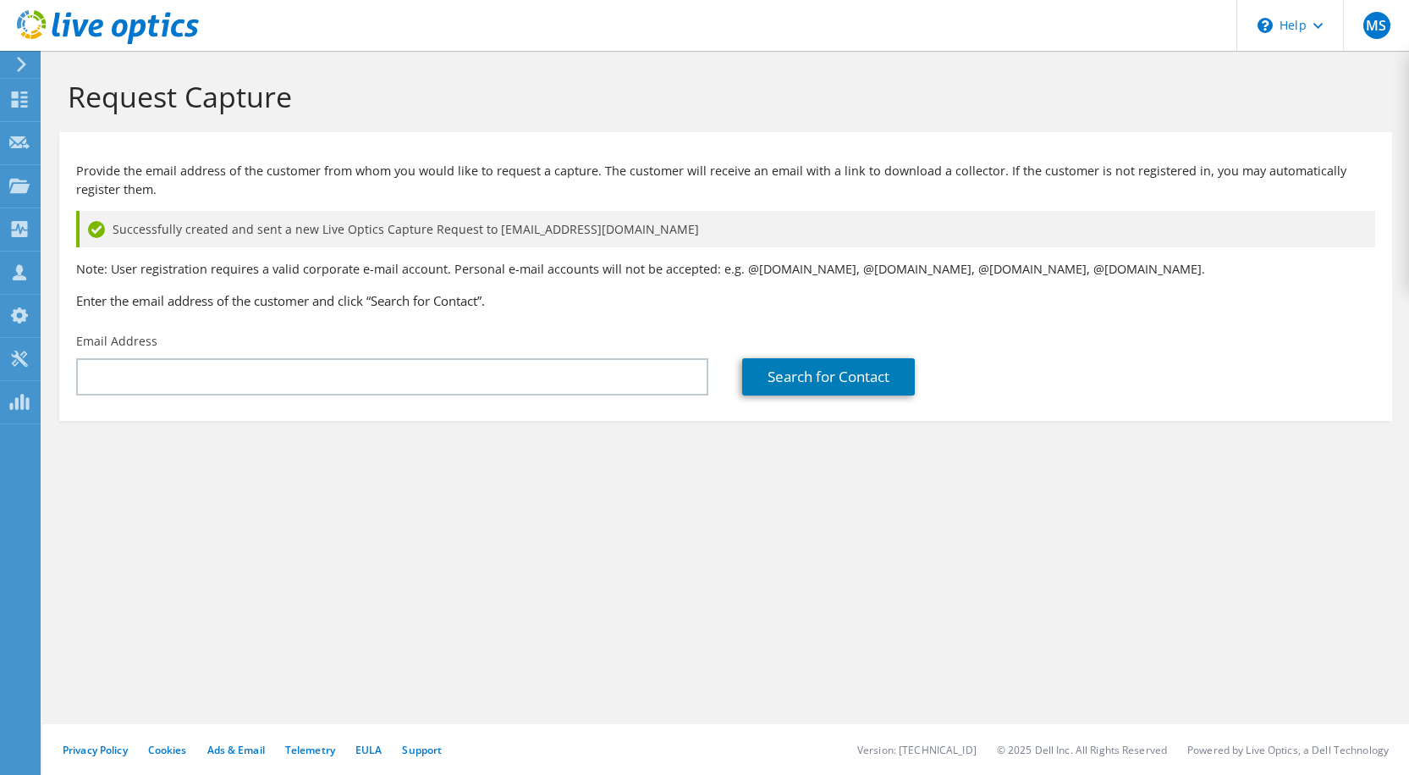 Image resolution: width=1409 pixels, height=775 pixels. What do you see at coordinates (1377, 25) in the screenshot?
I see `span: MS` at bounding box center [1377, 25].